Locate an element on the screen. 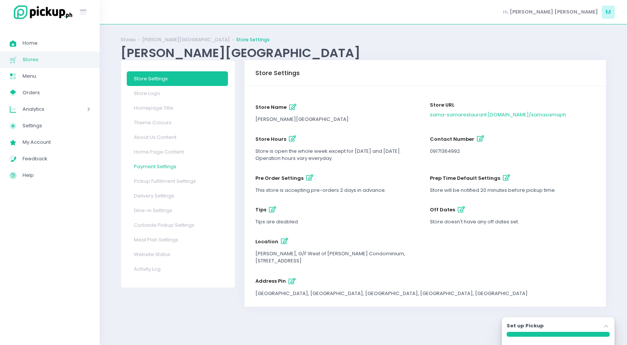  span: store hours is located at coordinates (271, 139).